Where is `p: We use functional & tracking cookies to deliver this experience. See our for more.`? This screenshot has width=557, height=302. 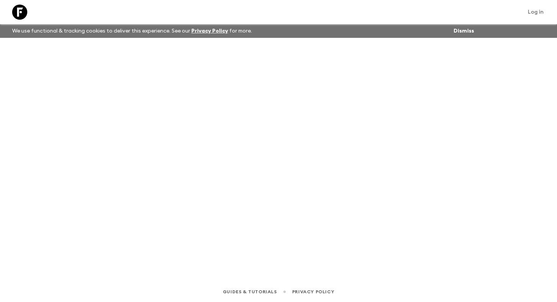 p: We use functional & tracking cookies to deliver this experience. See our for more. is located at coordinates (132, 31).